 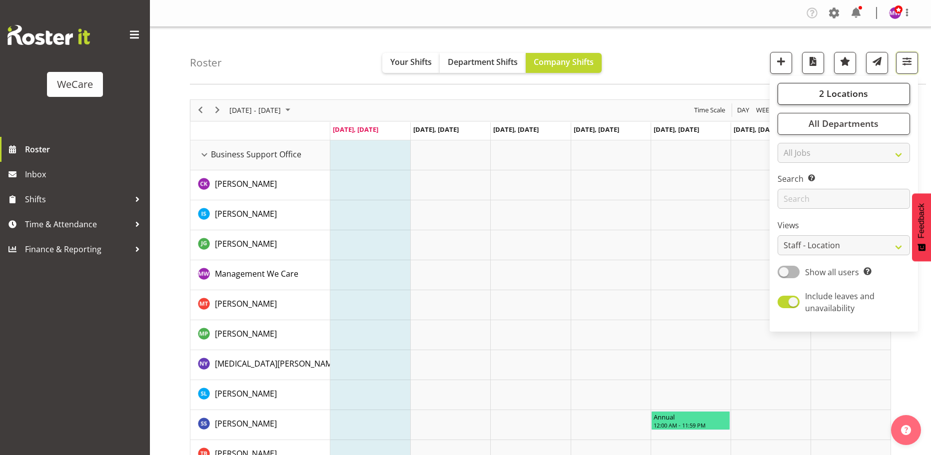 I want to click on button: Time Scale, so click(x=709, y=110).